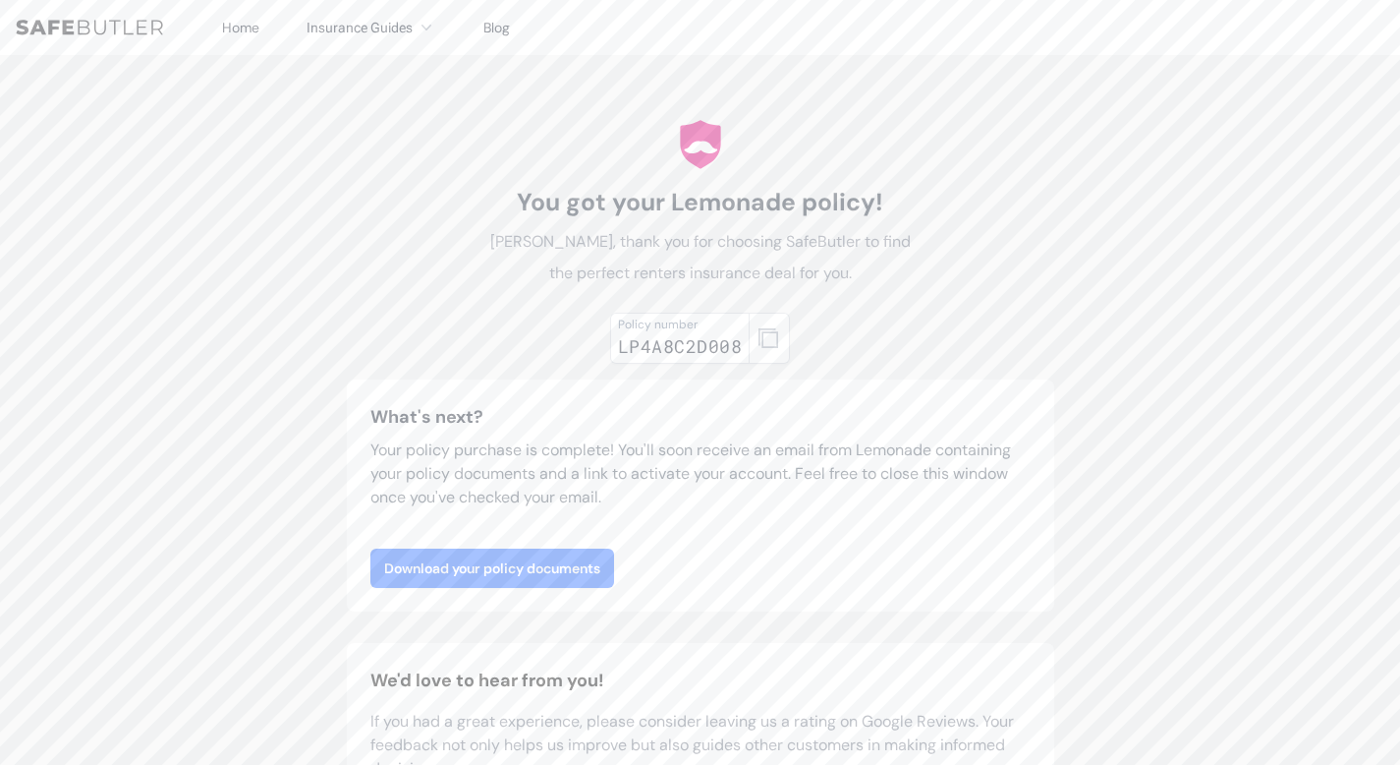 This screenshot has width=1400, height=765. What do you see at coordinates (701, 474) in the screenshot?
I see `p: Your policy purchase is complete! You'll soon receive an email from Lemonade containing your poli...` at bounding box center [701, 474].